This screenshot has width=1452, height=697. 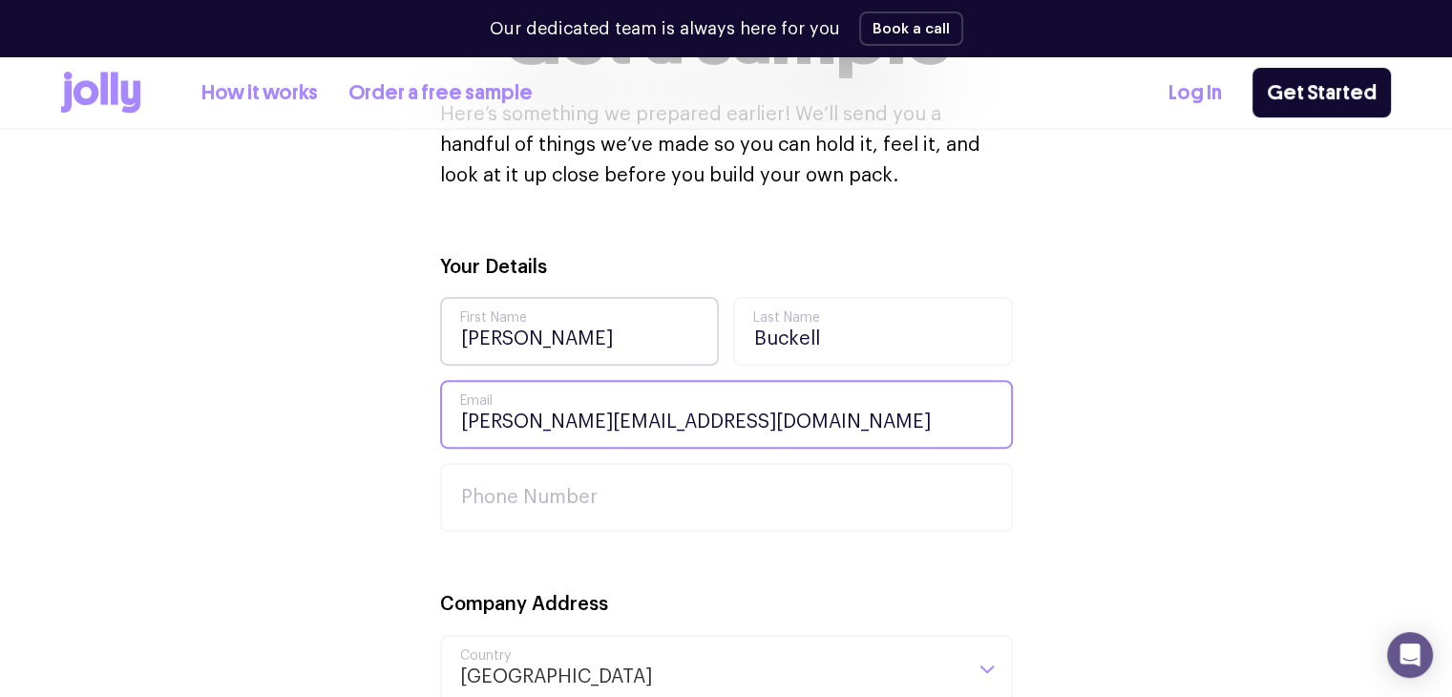 I want to click on a: Log In, so click(x=1195, y=93).